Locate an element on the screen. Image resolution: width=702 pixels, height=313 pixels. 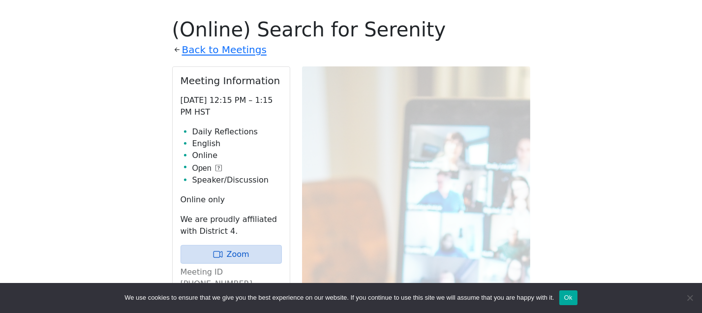
h1: (Online) Search for Serenity is located at coordinates (351, 30).